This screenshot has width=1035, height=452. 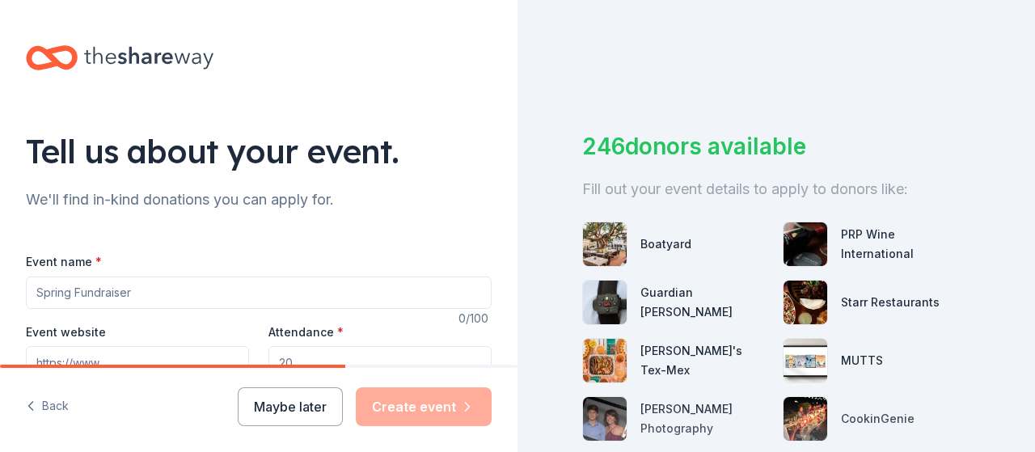 What do you see at coordinates (259, 151) in the screenshot?
I see `div: Tell us about your event.` at bounding box center [259, 151].